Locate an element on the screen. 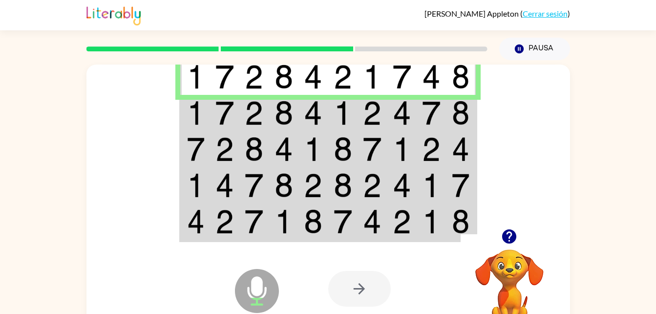 This screenshot has width=656, height=314. img: Literably is located at coordinates (113, 15).